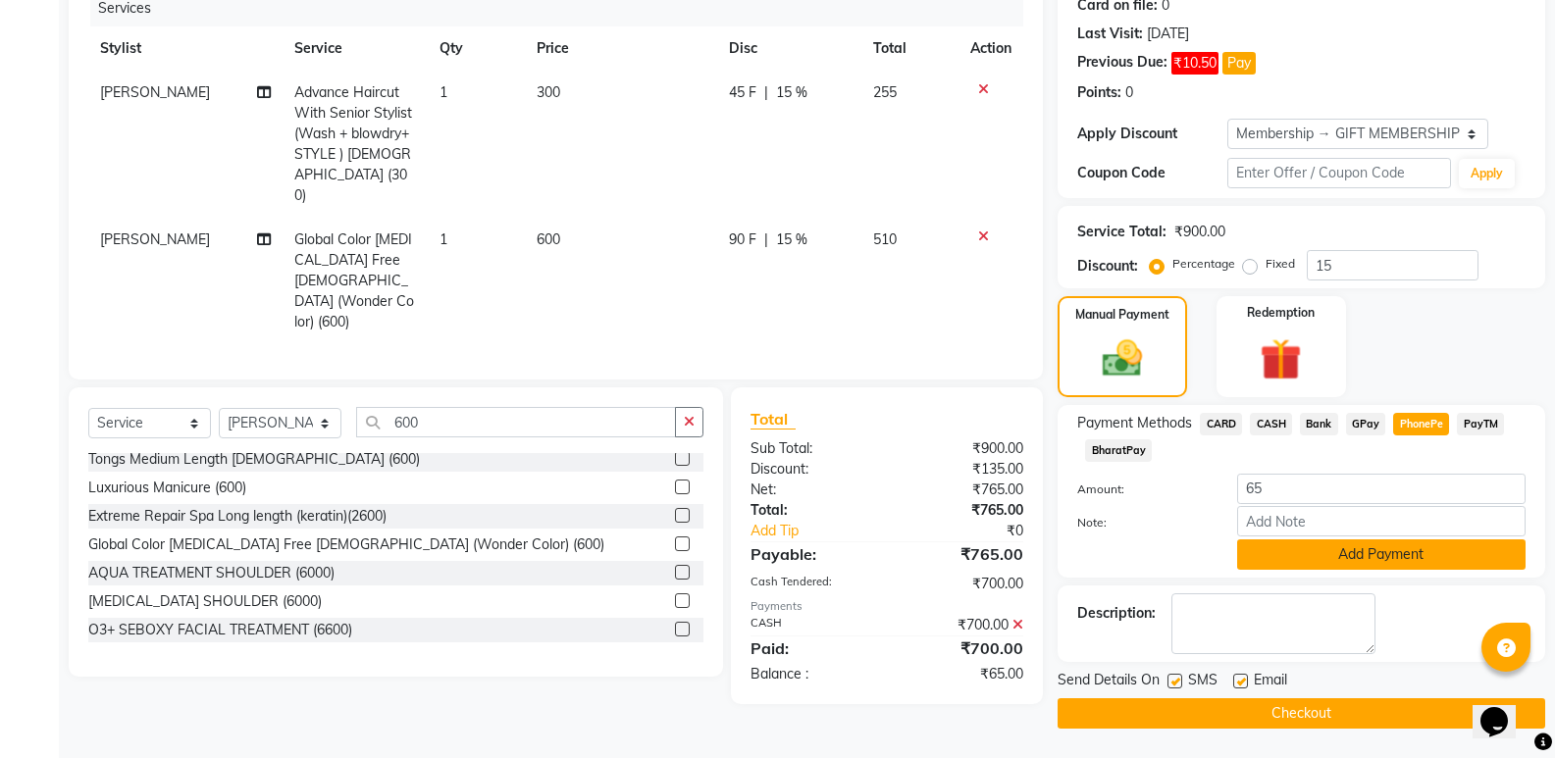 This screenshot has width=1555, height=758. What do you see at coordinates (211, 573) in the screenshot?
I see `div: AQUA TREATMENT SHOULDER (6000)` at bounding box center [211, 573].